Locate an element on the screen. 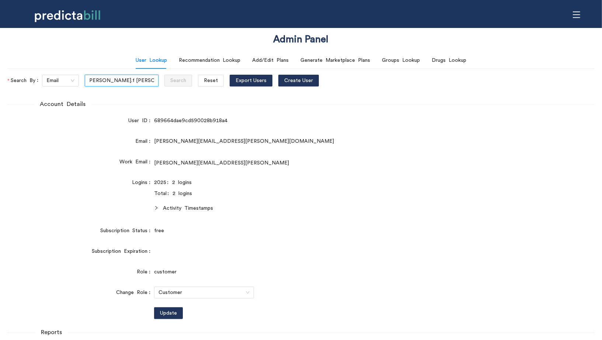  label: Email is located at coordinates (144, 141).